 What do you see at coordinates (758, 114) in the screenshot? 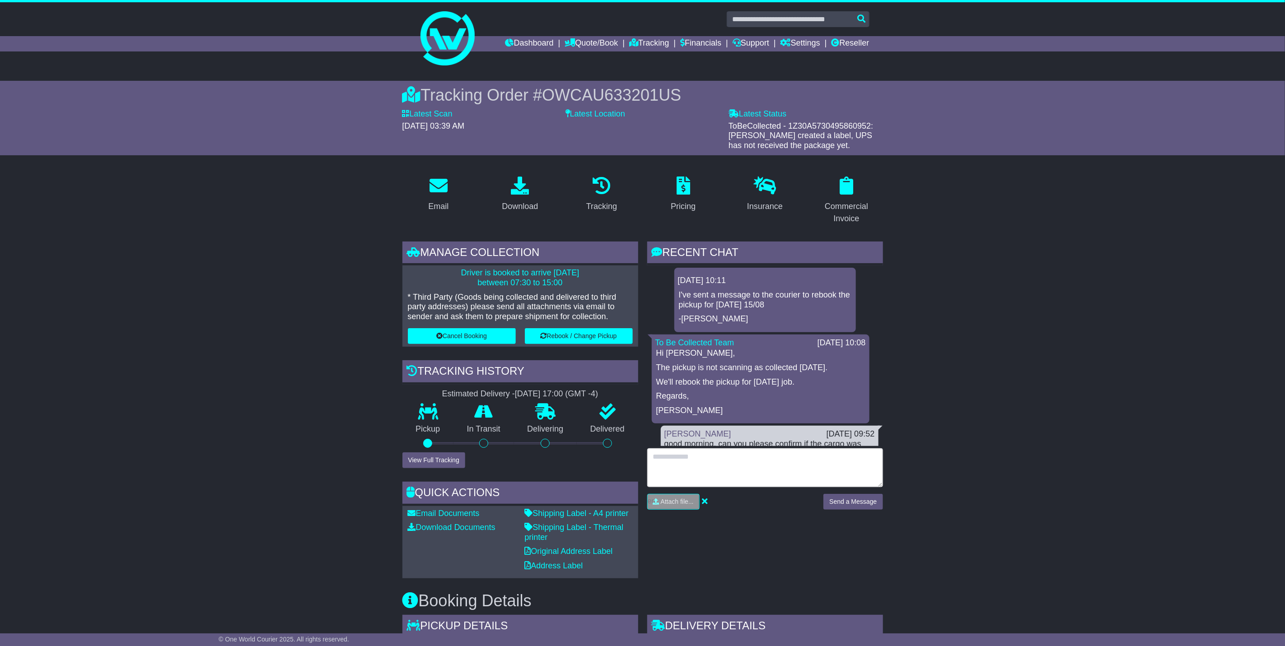
I see `label: Latest Status` at bounding box center [758, 114].